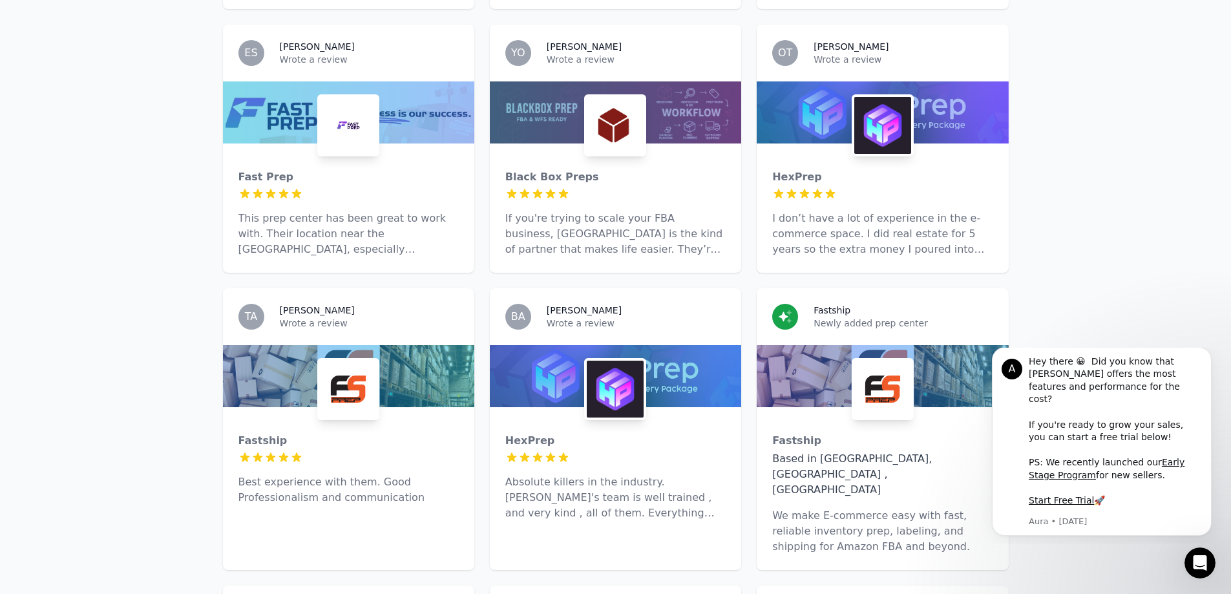  What do you see at coordinates (832, 310) in the screenshot?
I see `h3: Fastship` at bounding box center [832, 310].